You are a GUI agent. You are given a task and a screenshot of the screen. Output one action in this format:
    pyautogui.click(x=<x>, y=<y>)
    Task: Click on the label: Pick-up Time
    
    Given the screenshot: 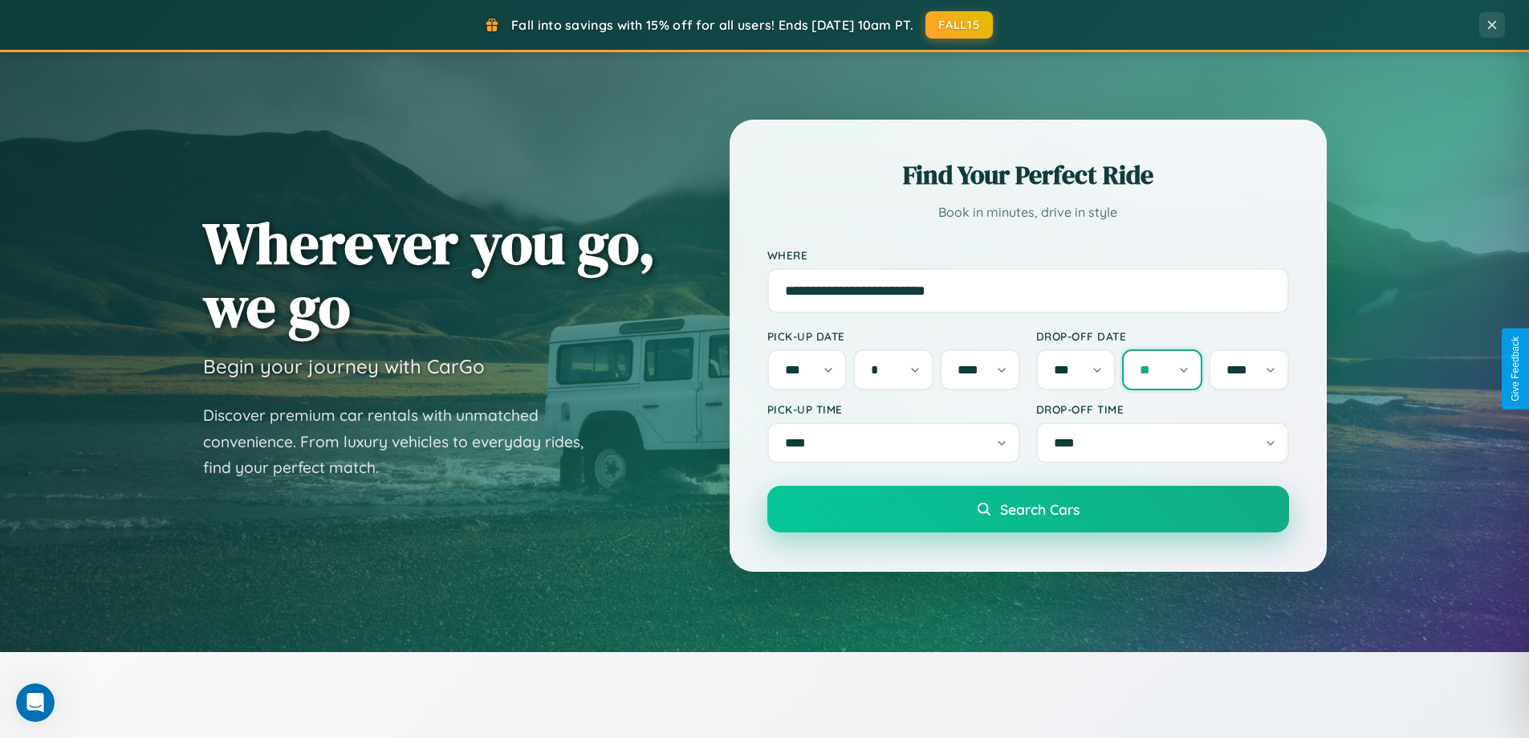 What is the action you would take?
    pyautogui.click(x=894, y=409)
    